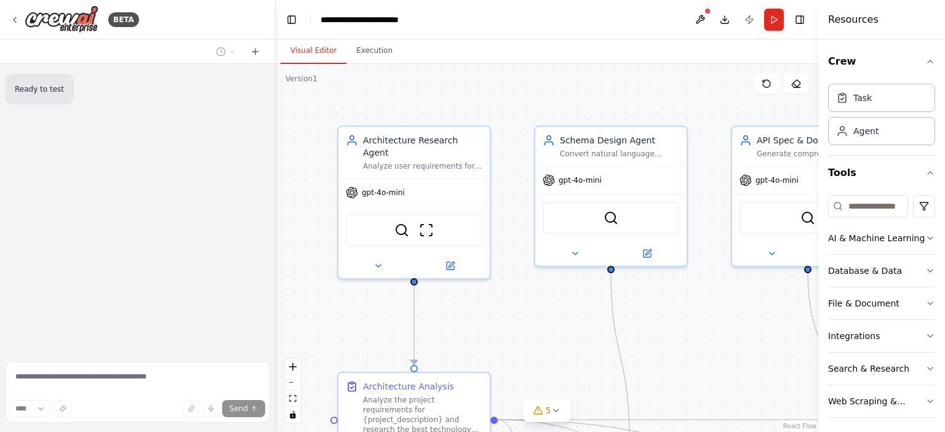  What do you see at coordinates (882, 309) in the screenshot?
I see `div: Tools` at bounding box center [882, 309].